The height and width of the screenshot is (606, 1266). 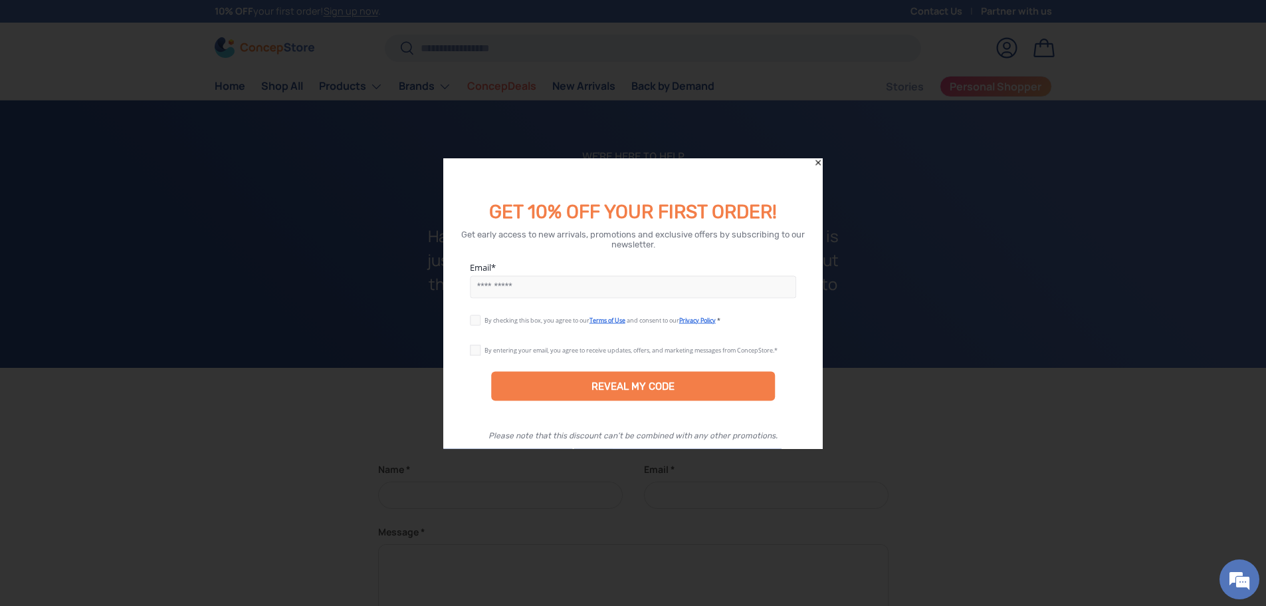 What do you see at coordinates (234, 23) in the screenshot?
I see `div: Minimize live chat window` at bounding box center [234, 23].